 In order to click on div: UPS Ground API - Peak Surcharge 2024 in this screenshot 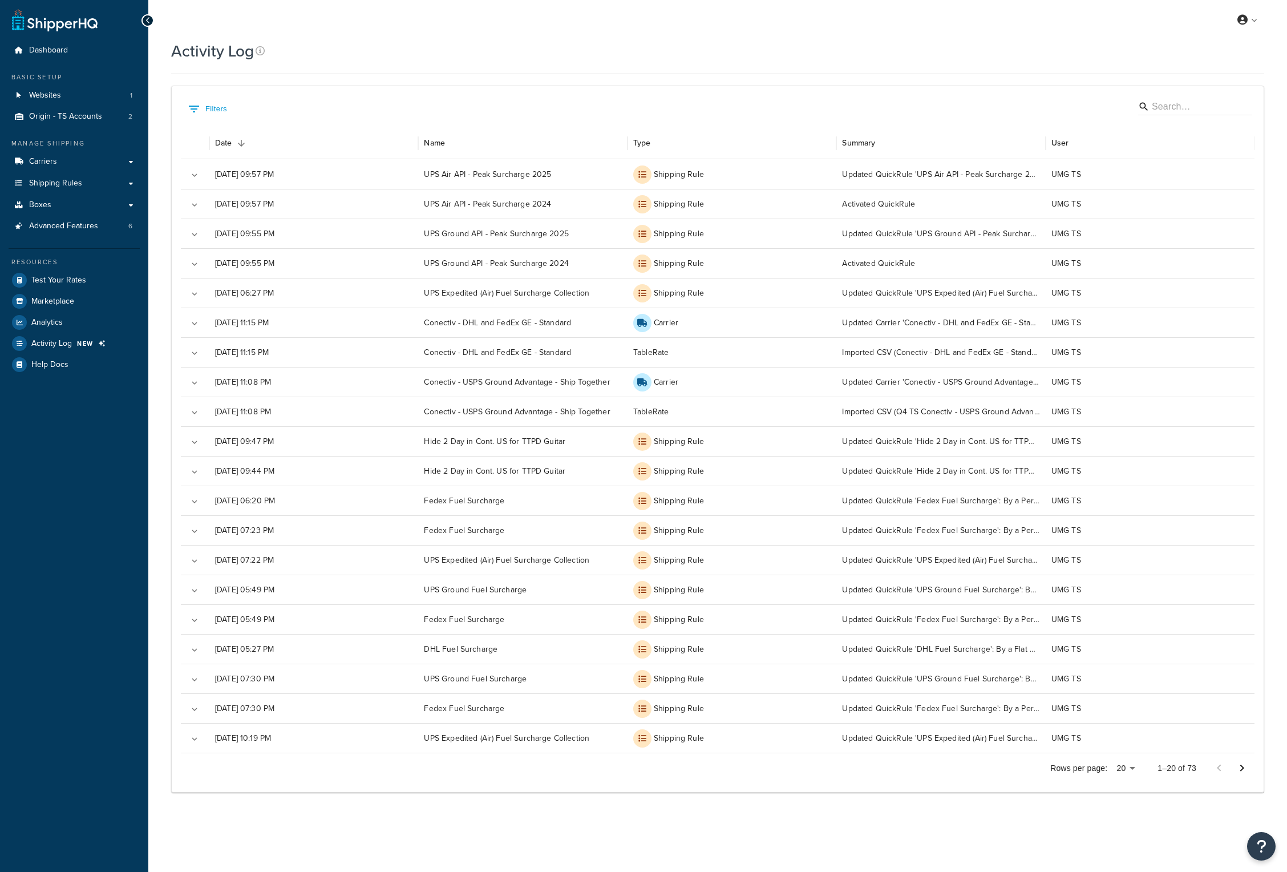, I will do `click(523, 263)`.